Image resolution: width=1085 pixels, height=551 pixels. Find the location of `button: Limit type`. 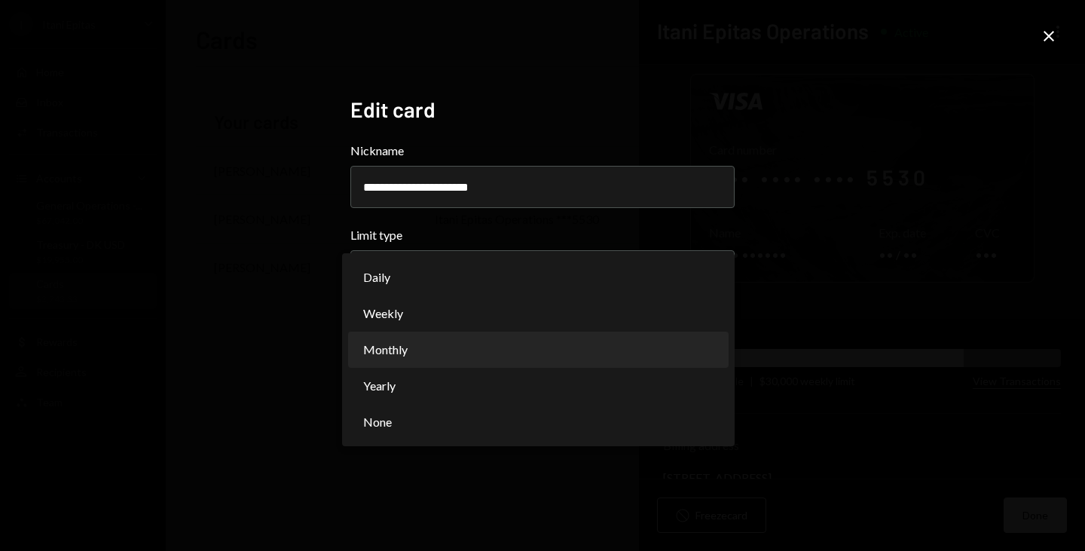

button: Limit type is located at coordinates (543, 271).